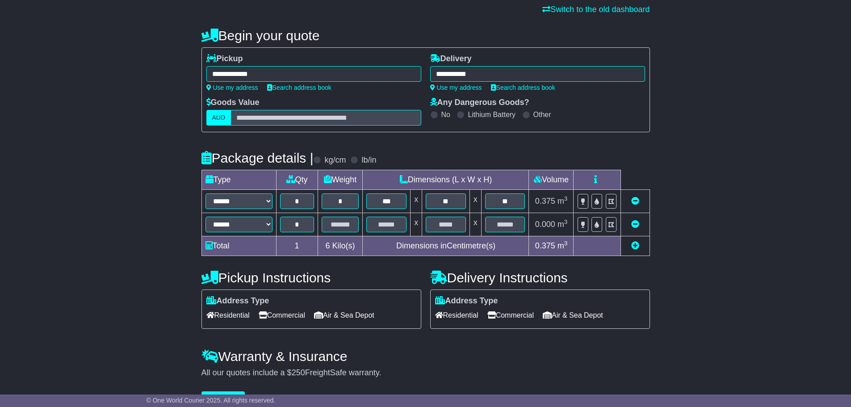  Describe the element at coordinates (540, 278) in the screenshot. I see `h4: Delivery Instructions` at that location.